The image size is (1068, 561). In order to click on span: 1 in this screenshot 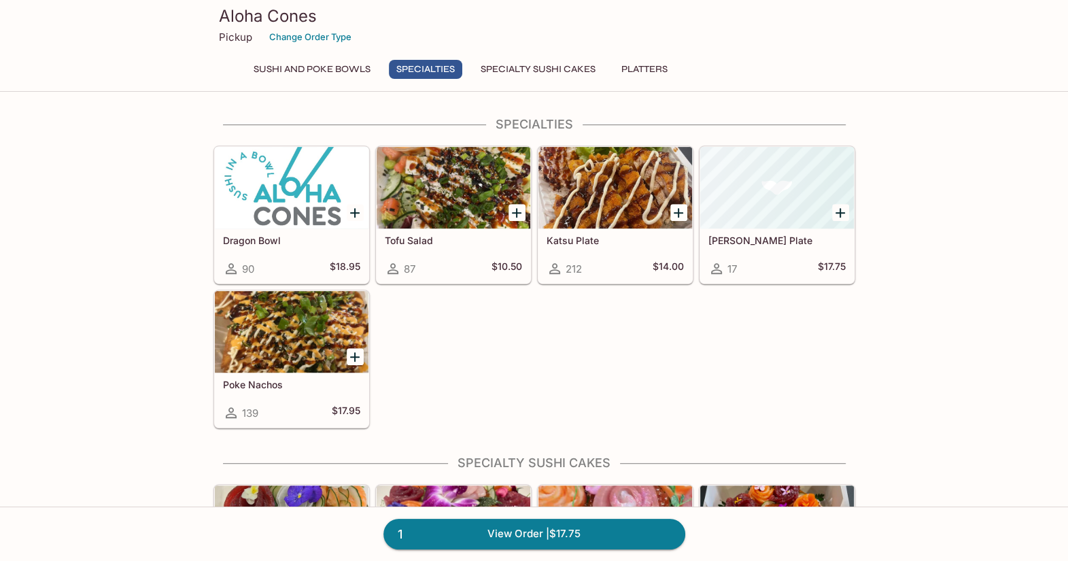, I will do `click(400, 534)`.